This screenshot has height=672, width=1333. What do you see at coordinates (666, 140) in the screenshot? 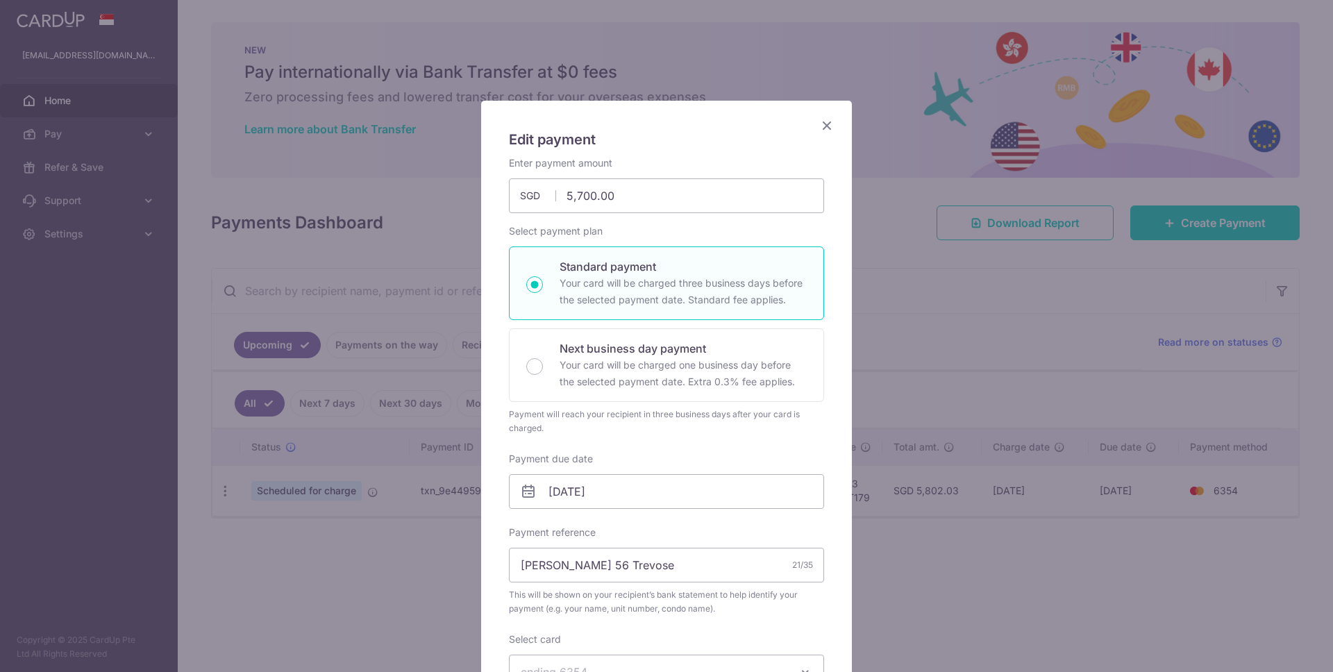
I see `h5: Edit payment` at bounding box center [666, 140].